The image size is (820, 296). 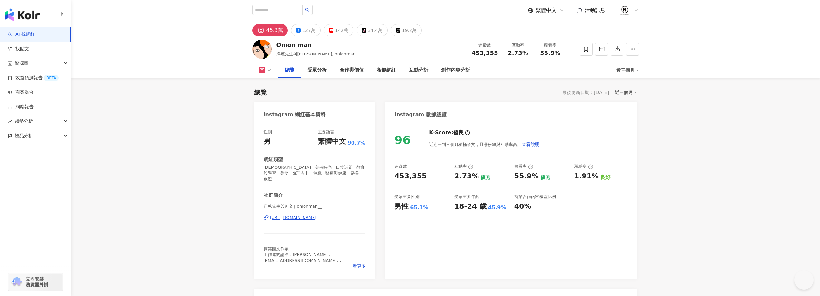 What do you see at coordinates (595, 10) in the screenshot?
I see `span: 活動訊息` at bounding box center [595, 10].